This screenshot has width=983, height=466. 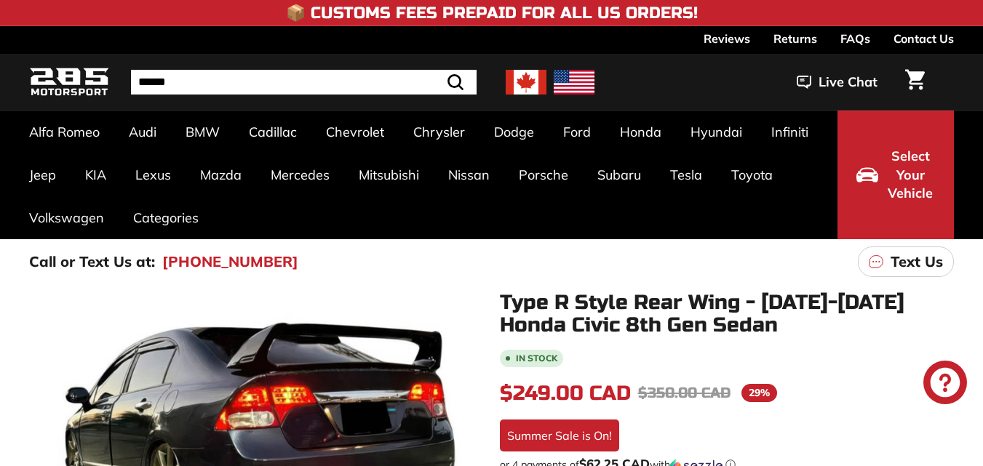 I want to click on b: In stock, so click(x=536, y=359).